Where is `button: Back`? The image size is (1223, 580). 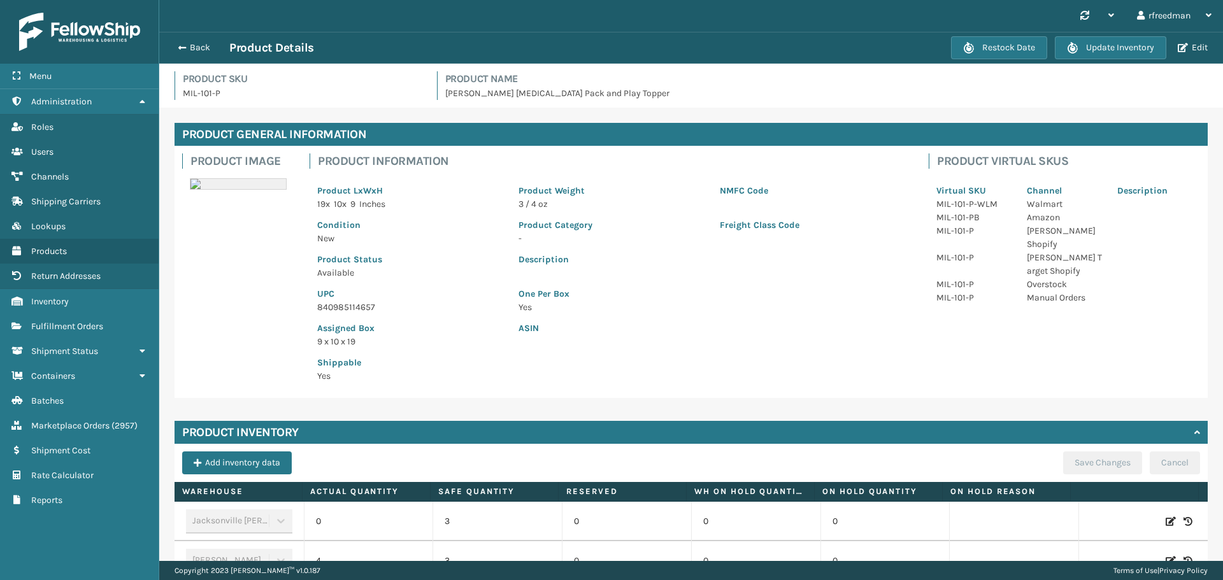 button: Back is located at coordinates (200, 48).